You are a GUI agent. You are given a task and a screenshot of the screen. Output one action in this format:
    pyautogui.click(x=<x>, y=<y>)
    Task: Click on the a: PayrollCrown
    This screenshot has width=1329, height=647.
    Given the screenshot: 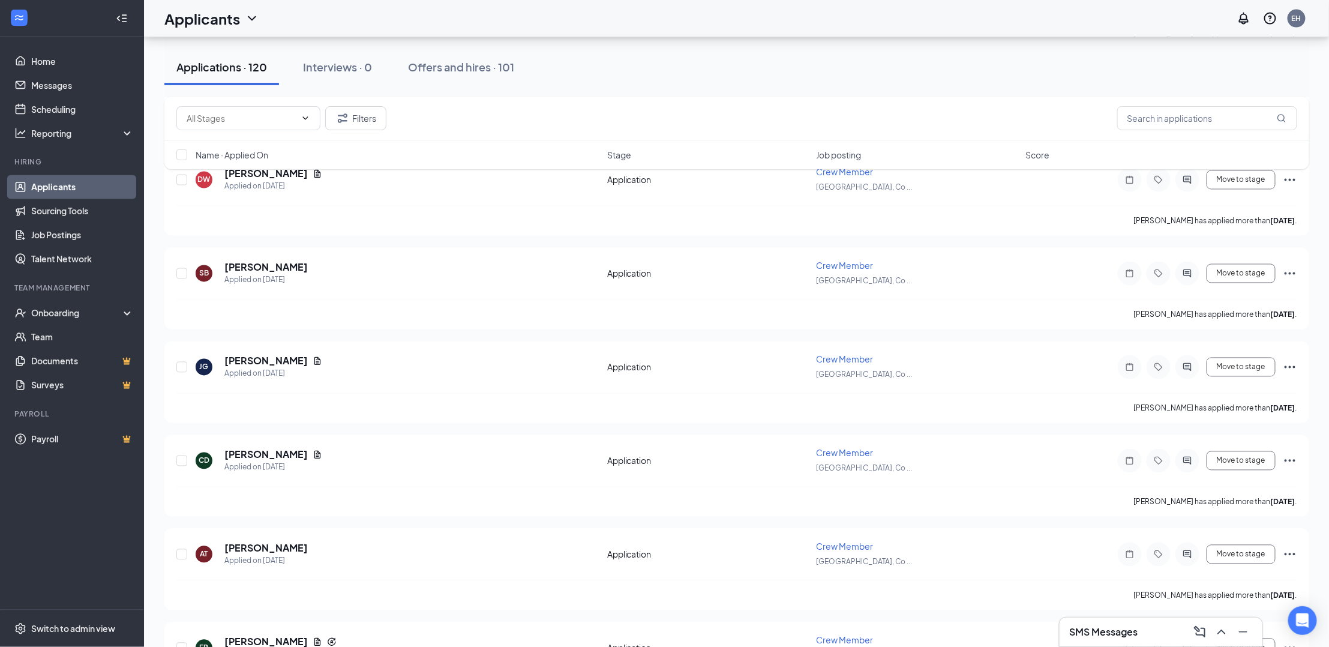 What is the action you would take?
    pyautogui.click(x=82, y=439)
    